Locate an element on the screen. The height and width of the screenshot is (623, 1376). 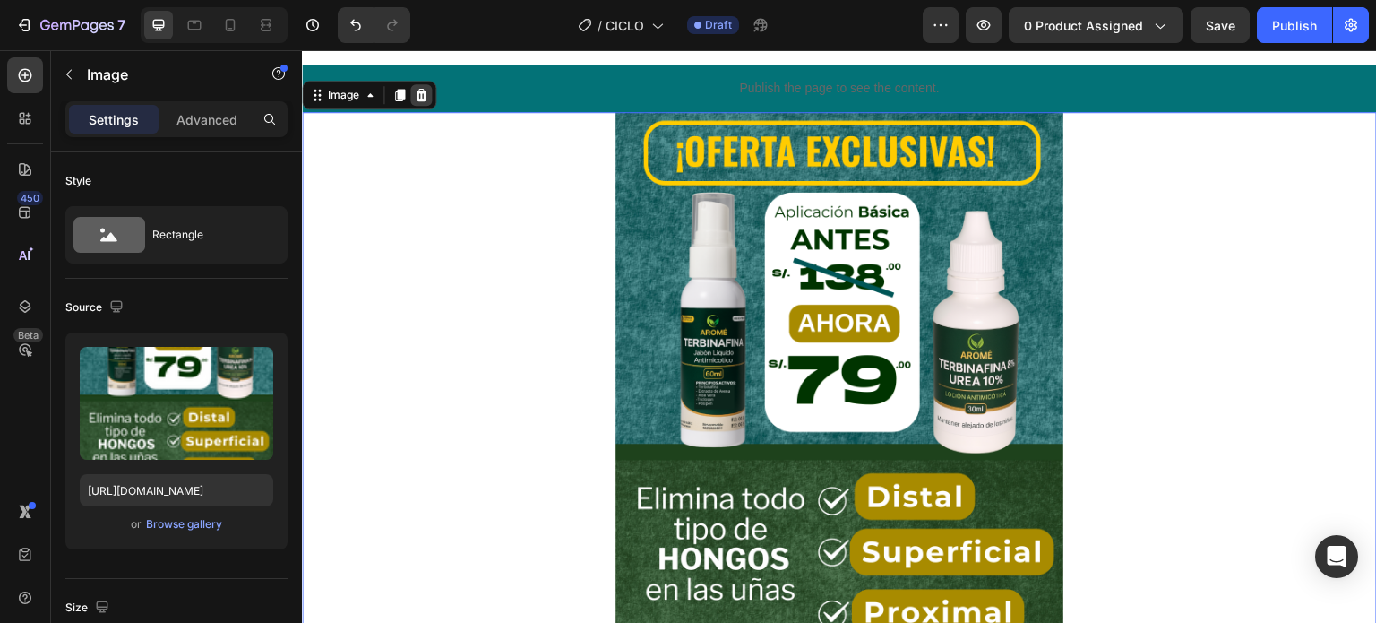
div: Image is located at coordinates (41, 45).